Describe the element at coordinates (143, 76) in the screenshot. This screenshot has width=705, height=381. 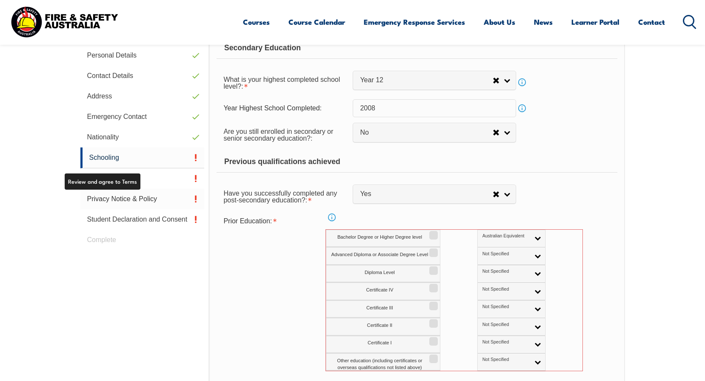
I see `a: Contact Details` at that location.